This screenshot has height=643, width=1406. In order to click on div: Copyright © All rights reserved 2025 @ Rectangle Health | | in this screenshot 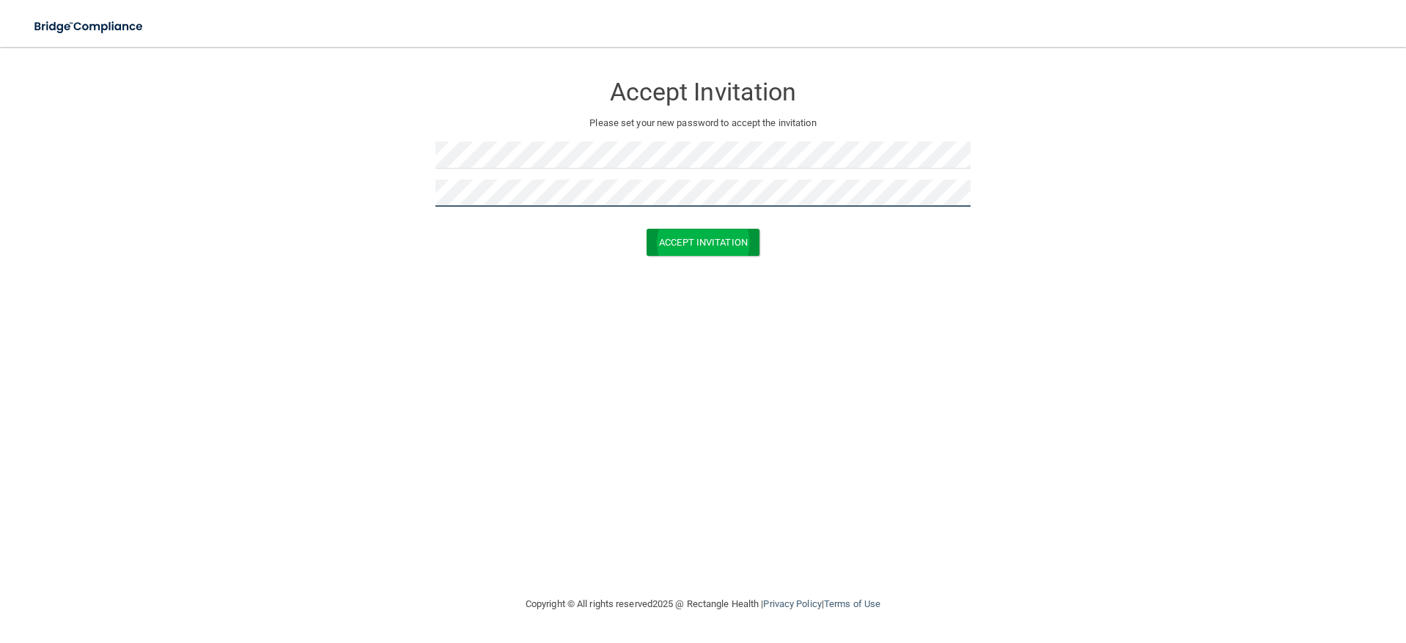, I will do `click(703, 604)`.